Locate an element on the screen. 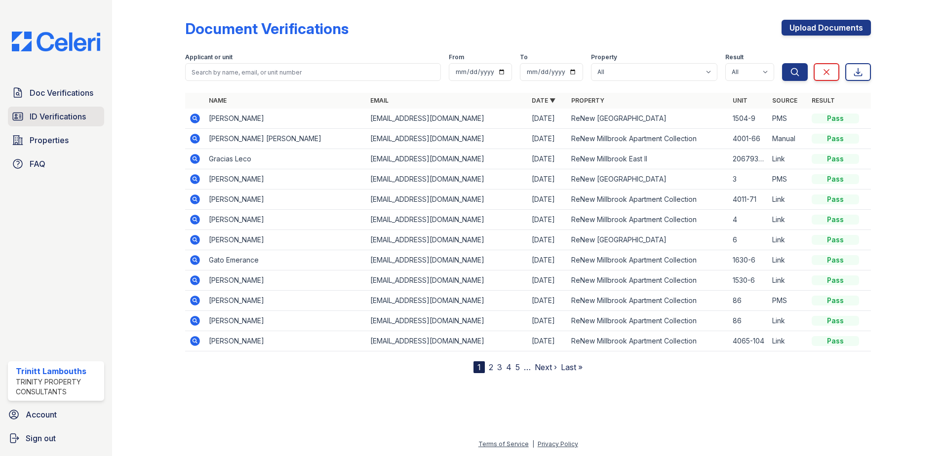 The width and height of the screenshot is (944, 456). img: CE_Logo_Blue-a8612792a0a2168367f1c8372b55b34899dd931a85d93a1a3d3e32e68fde9ad4.png is located at coordinates (56, 41).